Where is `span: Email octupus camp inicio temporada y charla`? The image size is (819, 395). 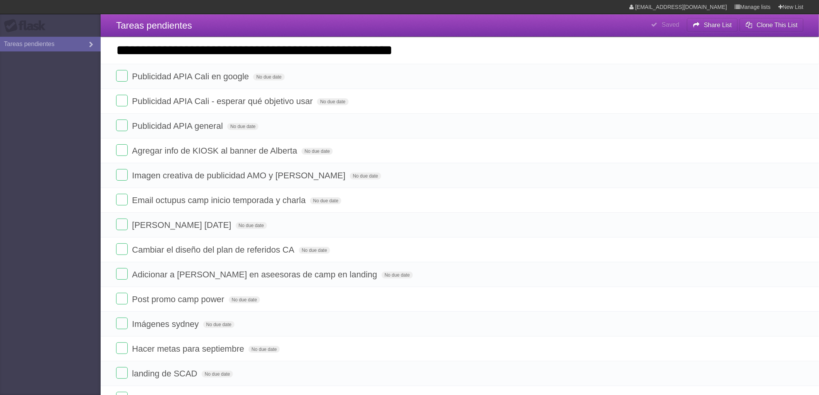
span: Email octupus camp inicio temporada y charla is located at coordinates (220, 200).